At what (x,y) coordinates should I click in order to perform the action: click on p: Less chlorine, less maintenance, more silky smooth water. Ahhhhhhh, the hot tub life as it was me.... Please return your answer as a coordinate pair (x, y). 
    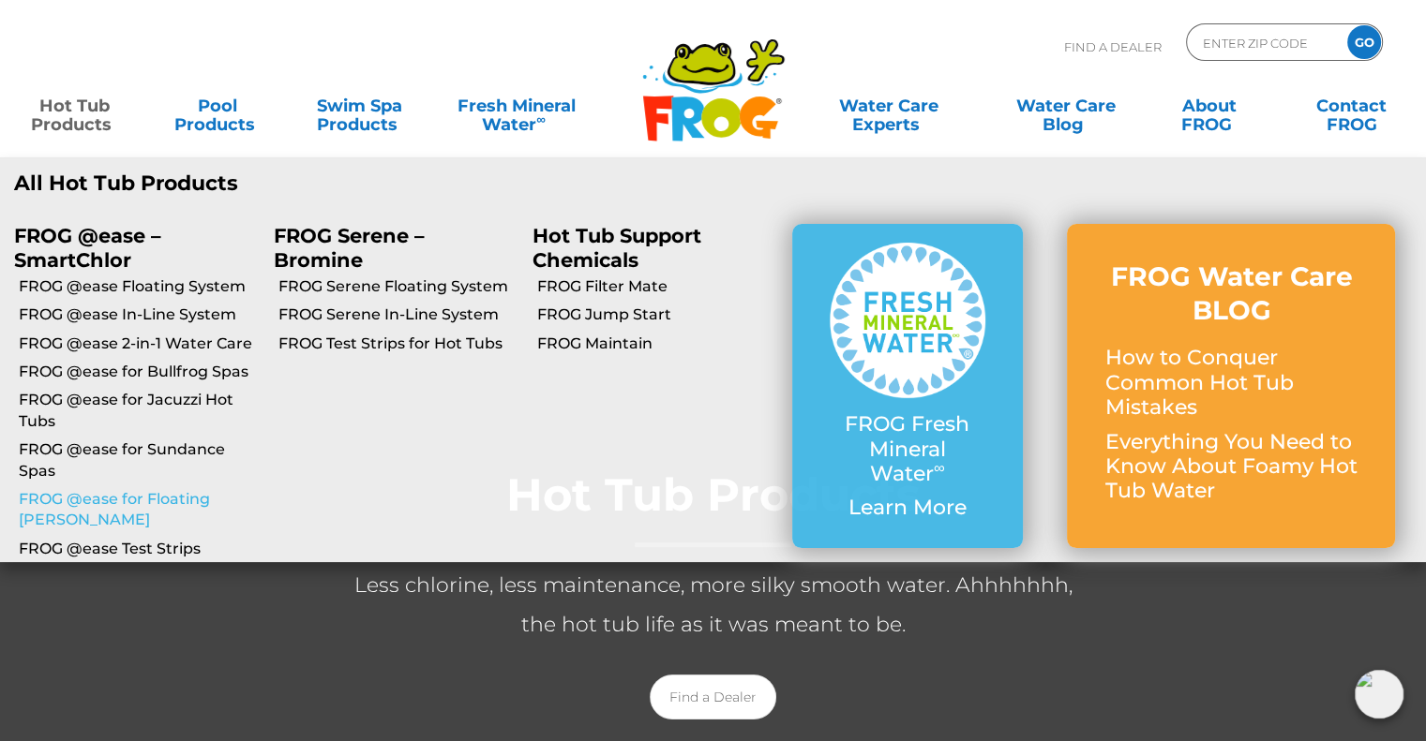
    Looking at the image, I should click on (713, 606).